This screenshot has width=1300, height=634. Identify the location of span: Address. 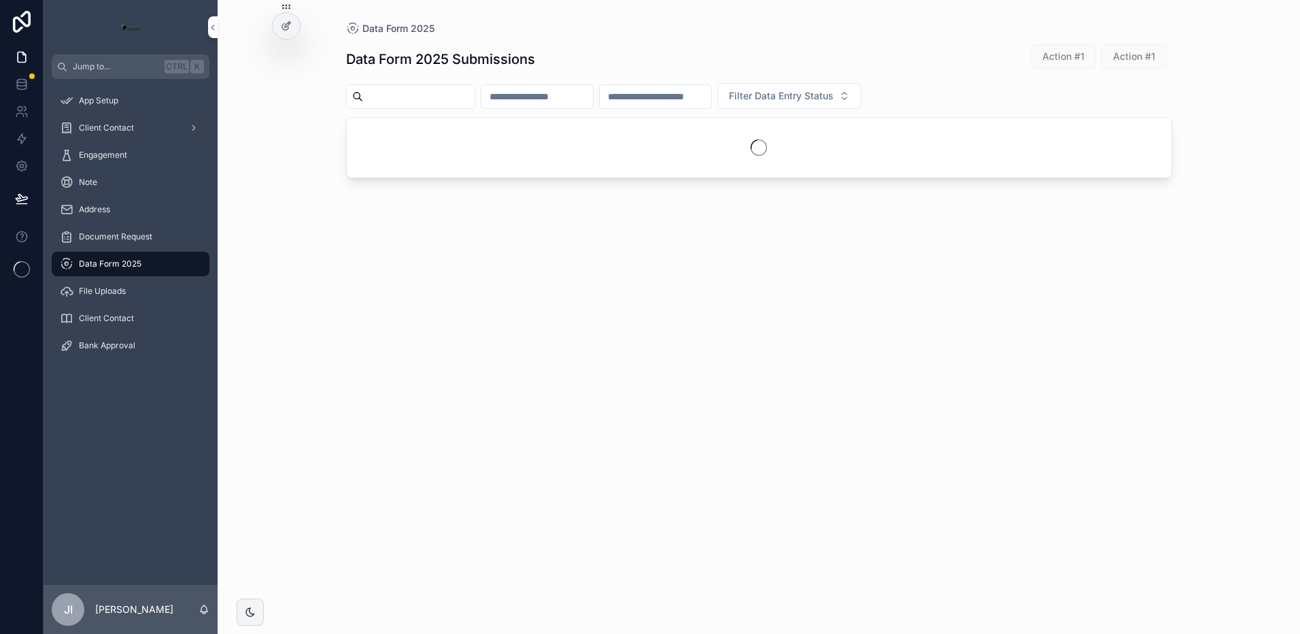
(95, 209).